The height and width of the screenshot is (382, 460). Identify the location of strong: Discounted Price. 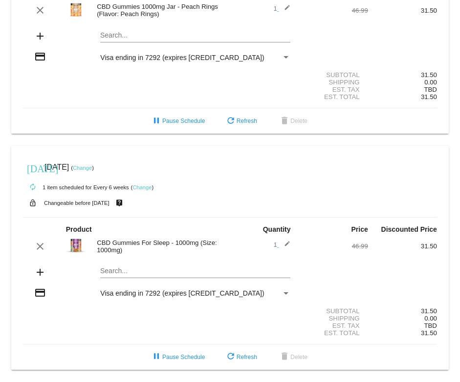
(409, 230).